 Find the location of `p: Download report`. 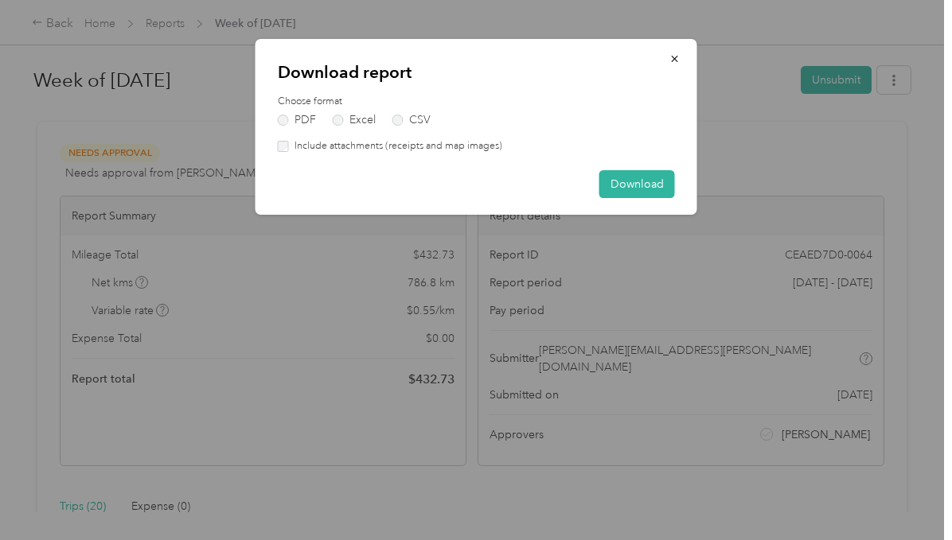

p: Download report is located at coordinates (476, 72).